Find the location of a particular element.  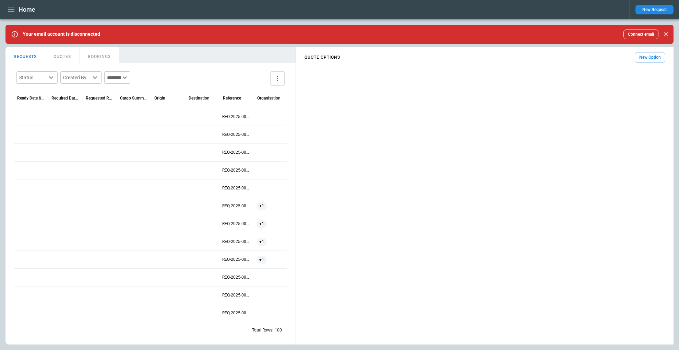

button: Close is located at coordinates (666, 34).